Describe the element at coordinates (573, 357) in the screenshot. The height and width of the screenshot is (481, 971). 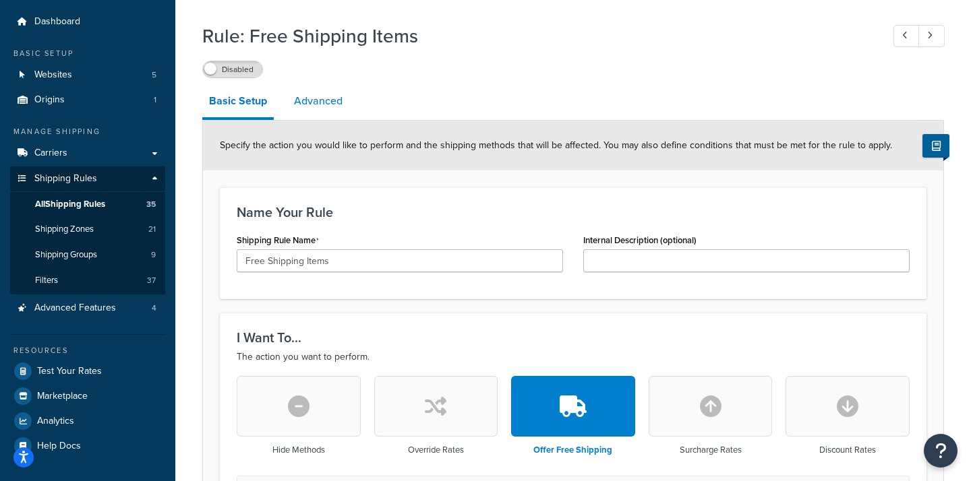
I see `p: The action you want to perform.` at that location.